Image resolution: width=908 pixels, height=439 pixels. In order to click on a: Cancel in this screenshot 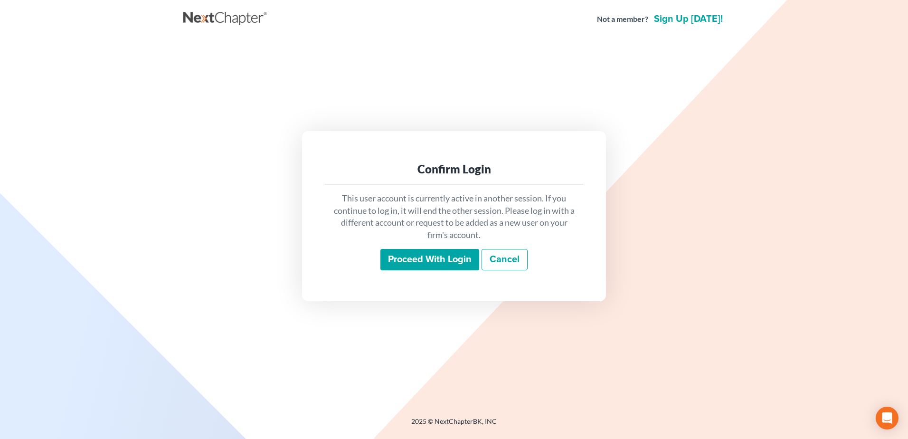, I will do `click(504, 260)`.